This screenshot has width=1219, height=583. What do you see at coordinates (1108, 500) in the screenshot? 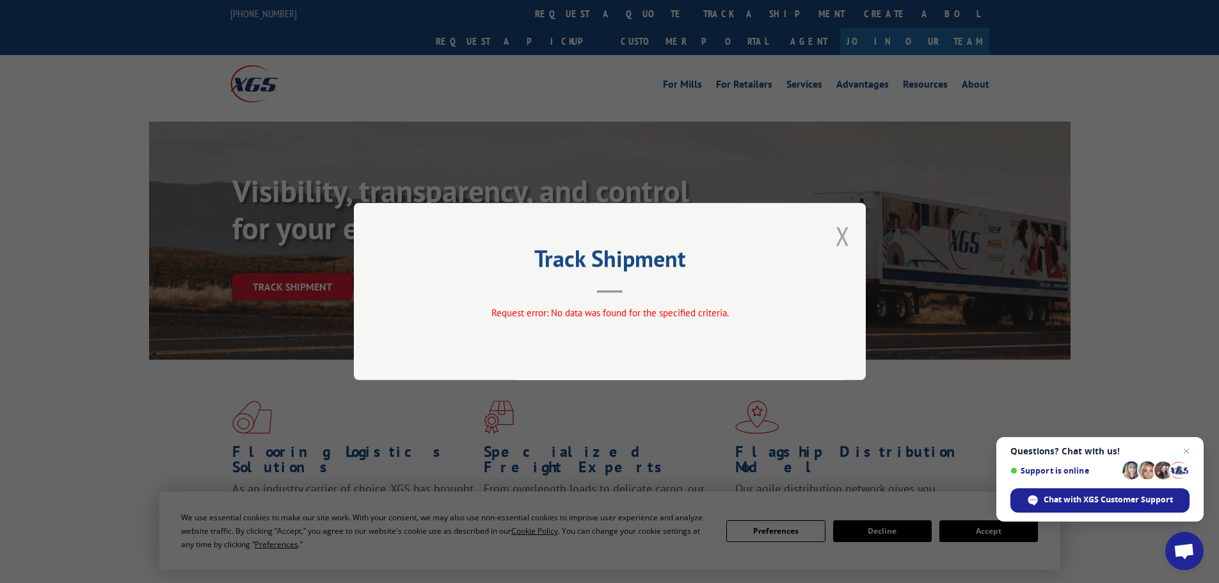
I see `span: Chat with XGS Customer Support` at bounding box center [1108, 500].